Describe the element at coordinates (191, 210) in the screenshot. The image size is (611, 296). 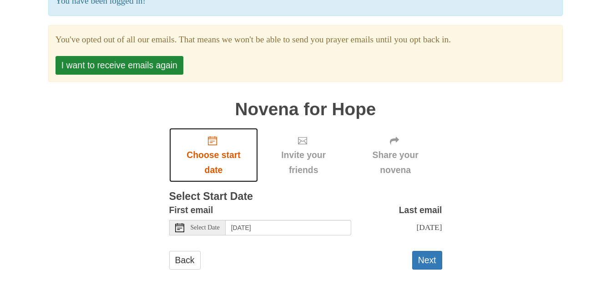
I see `label: First email` at that location.